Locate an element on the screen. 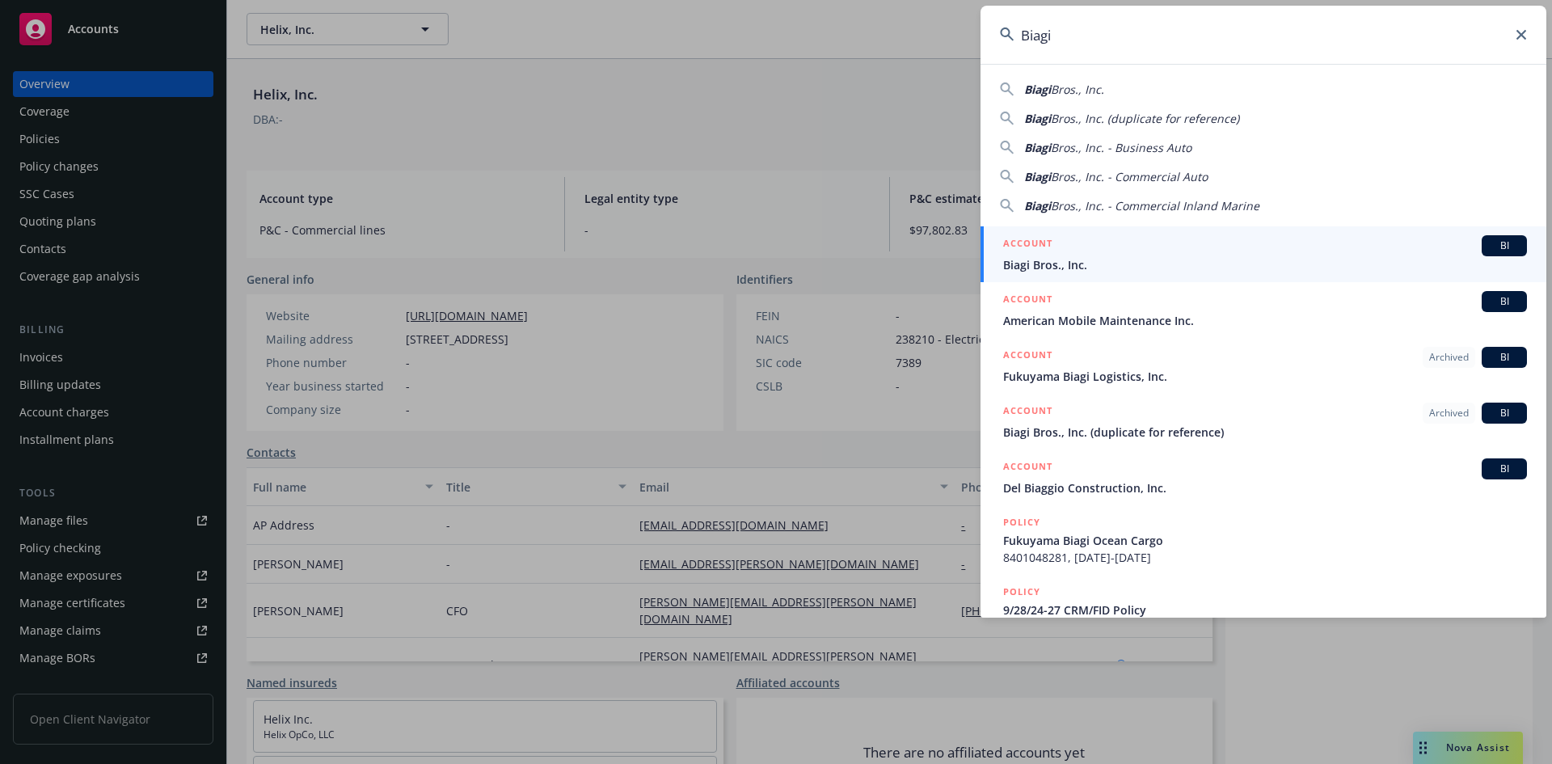 This screenshot has width=1552, height=764. span: Bros., Inc. (duplicate for reference) is located at coordinates (1145, 118).